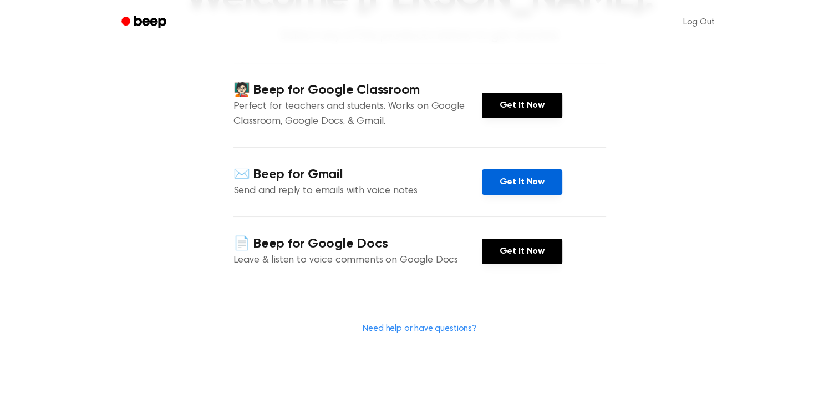 The width and height of the screenshot is (839, 393). What do you see at coordinates (358, 191) in the screenshot?
I see `p: Send and reply to emails with voice notes` at bounding box center [358, 191].